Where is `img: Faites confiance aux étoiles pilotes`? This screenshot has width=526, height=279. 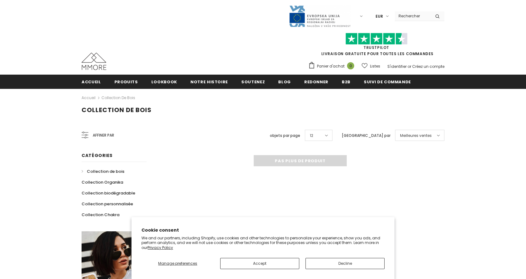
img: Faites confiance aux étoiles pilotes is located at coordinates (376, 39).